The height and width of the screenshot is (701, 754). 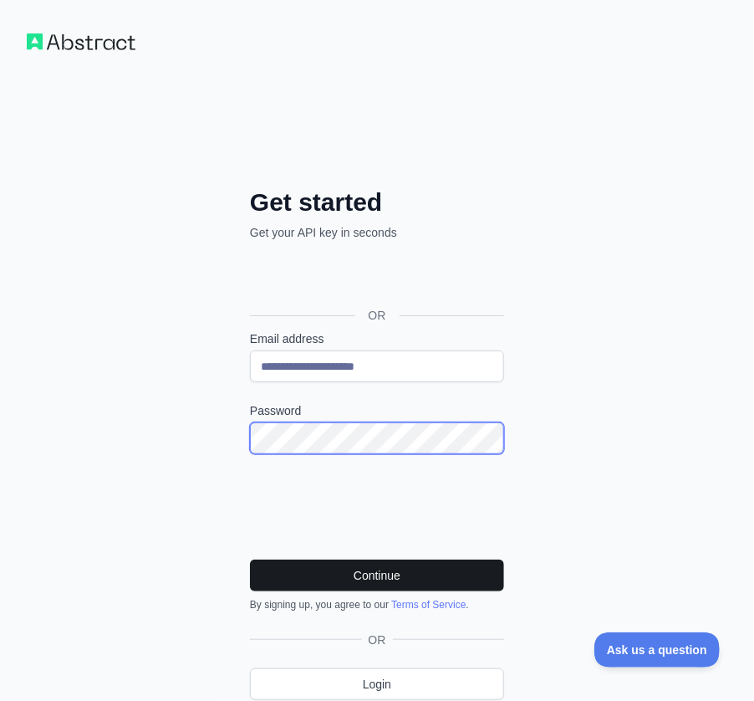 I want to click on img: Workflow, so click(x=81, y=42).